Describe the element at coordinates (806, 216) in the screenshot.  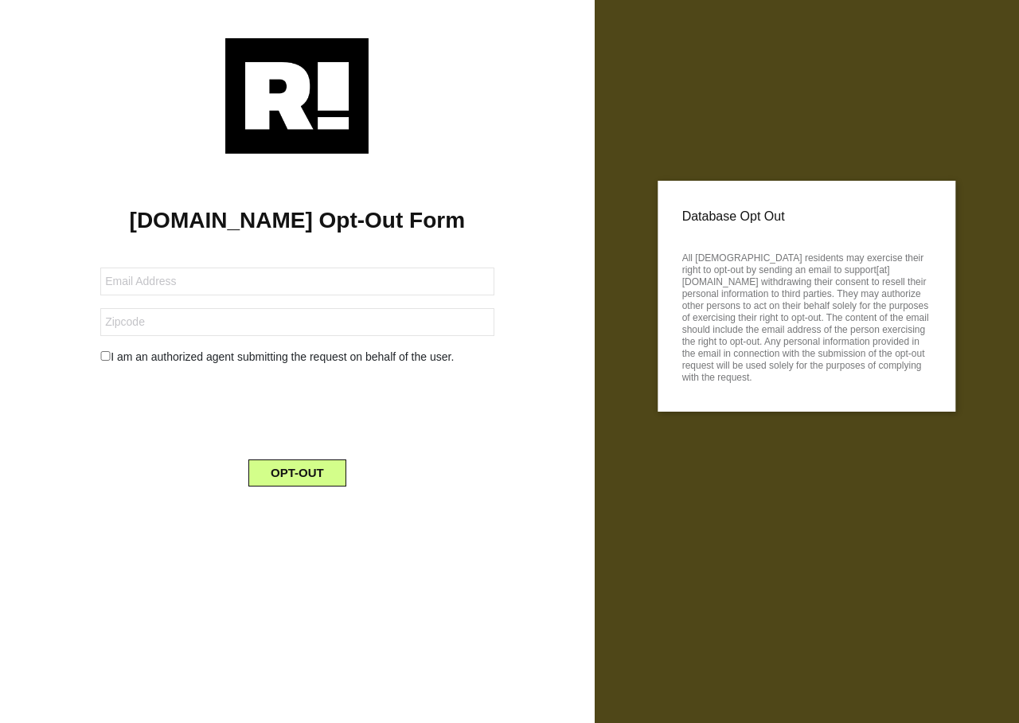
I see `p: Database Opt Out` at that location.